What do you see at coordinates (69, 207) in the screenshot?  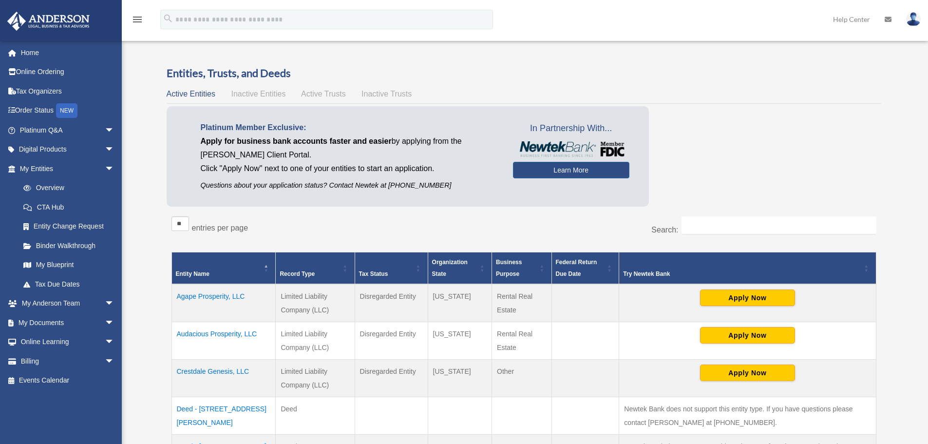 I see `a: CTA Hub` at bounding box center [69, 207].